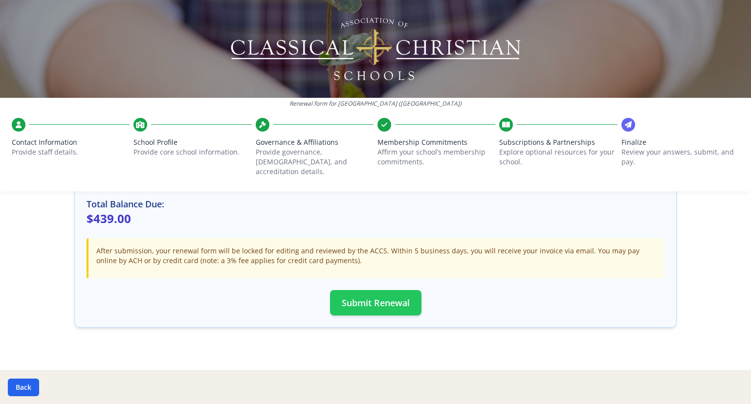 The width and height of the screenshot is (751, 404). I want to click on span: Finalize, so click(680, 142).